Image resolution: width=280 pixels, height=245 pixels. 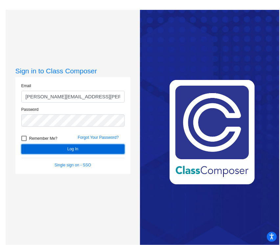 I want to click on label: Password, so click(x=30, y=109).